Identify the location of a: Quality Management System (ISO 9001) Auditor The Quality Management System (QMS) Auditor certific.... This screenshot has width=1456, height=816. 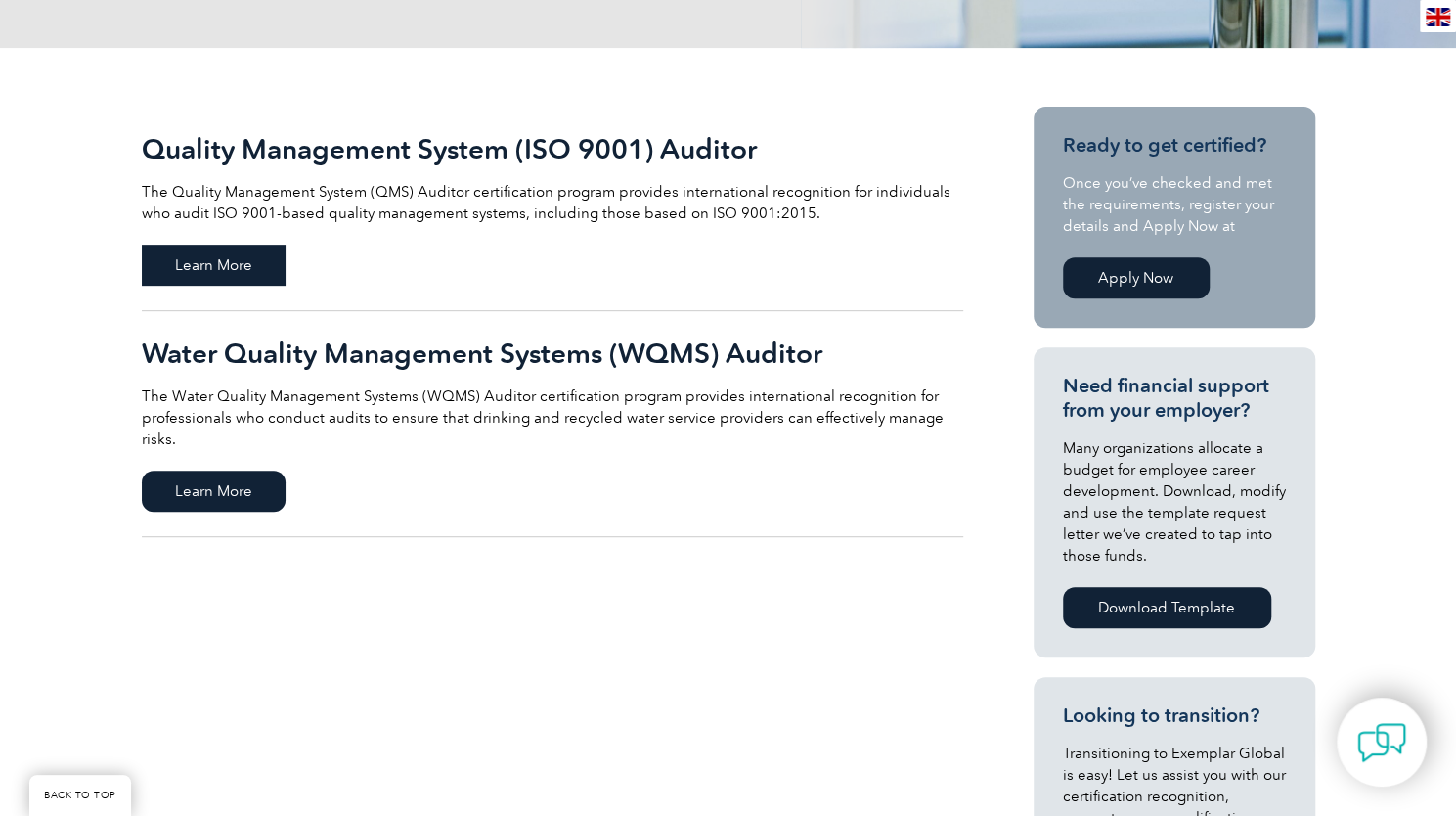
(552, 209).